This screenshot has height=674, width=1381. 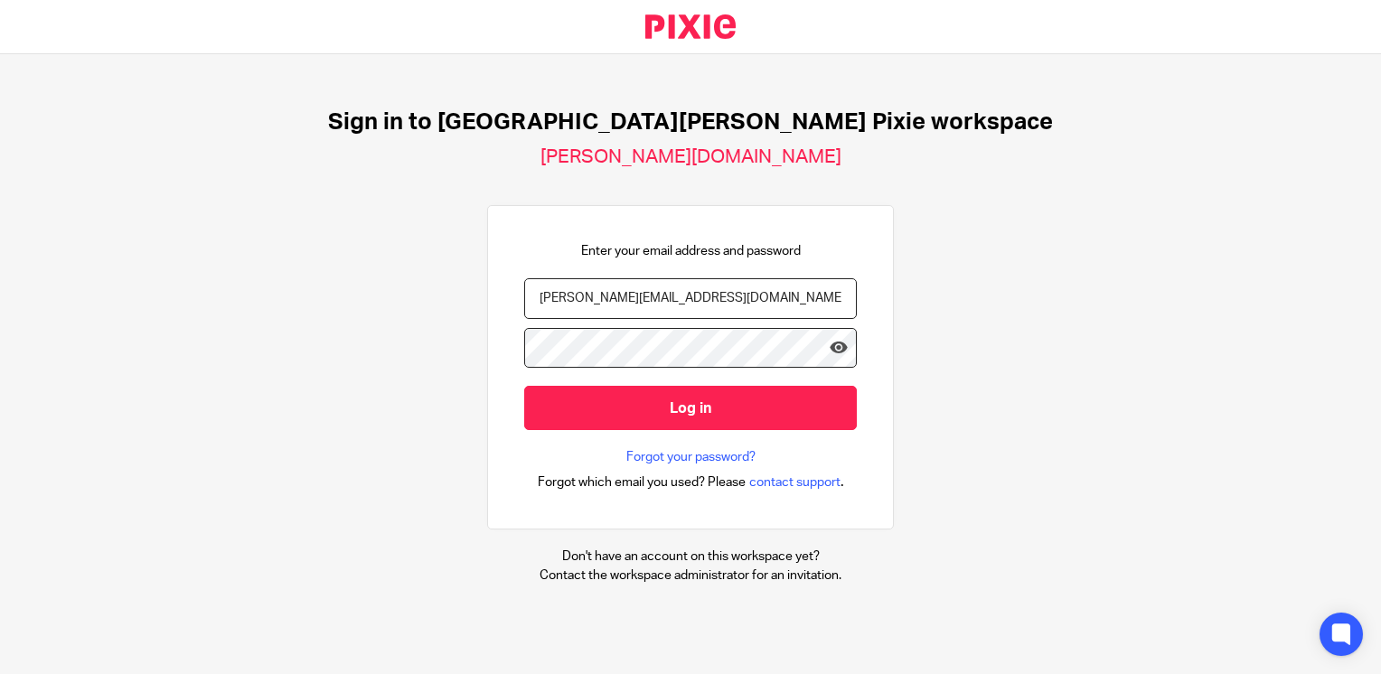 What do you see at coordinates (691, 251) in the screenshot?
I see `p: Enter your email address and password` at bounding box center [691, 251].